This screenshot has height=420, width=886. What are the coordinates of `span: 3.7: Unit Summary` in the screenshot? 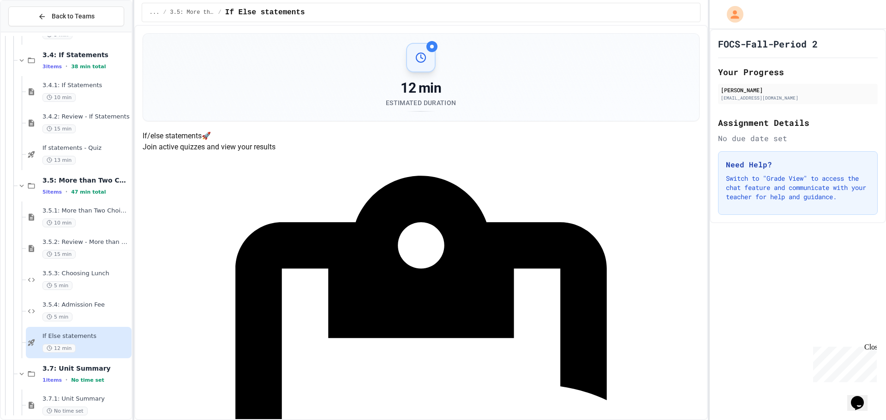 It's located at (86, 369).